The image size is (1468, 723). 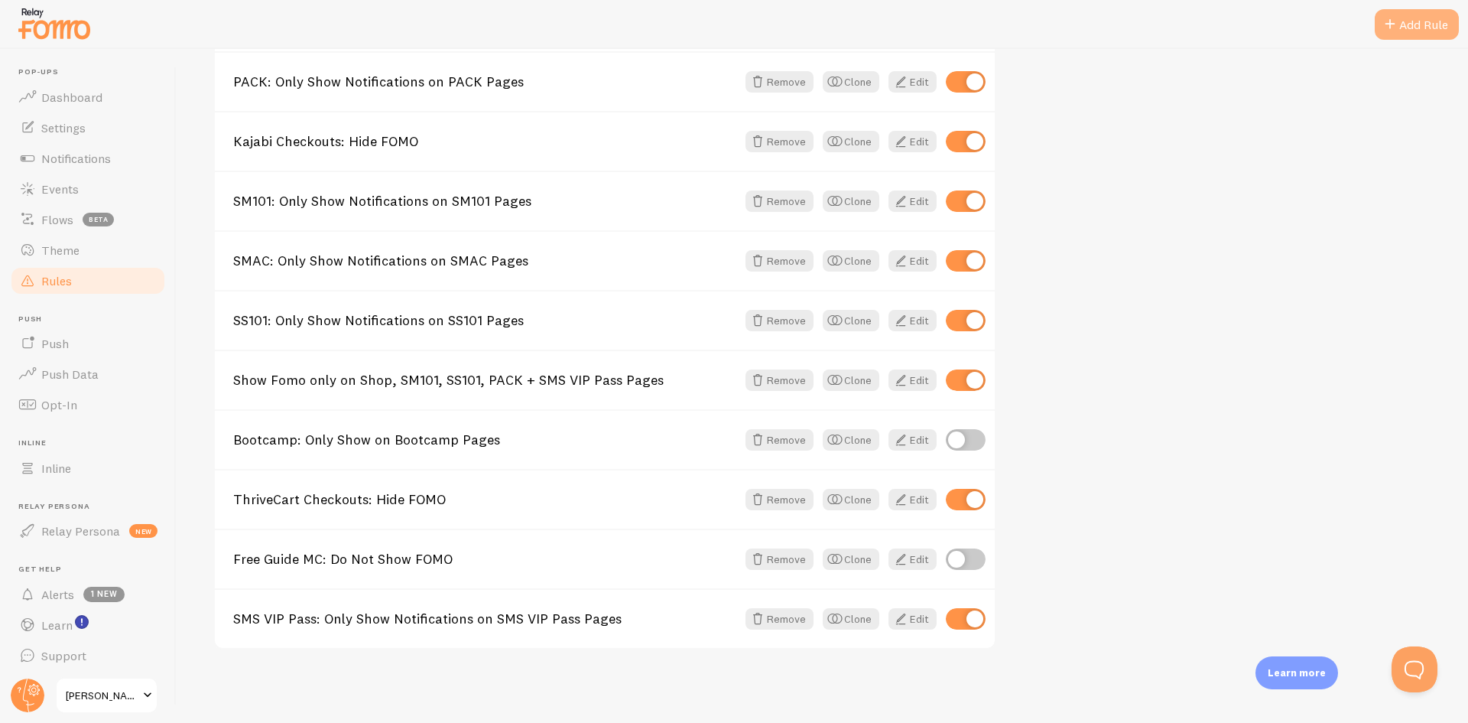 I want to click on a: Opt-In, so click(x=88, y=404).